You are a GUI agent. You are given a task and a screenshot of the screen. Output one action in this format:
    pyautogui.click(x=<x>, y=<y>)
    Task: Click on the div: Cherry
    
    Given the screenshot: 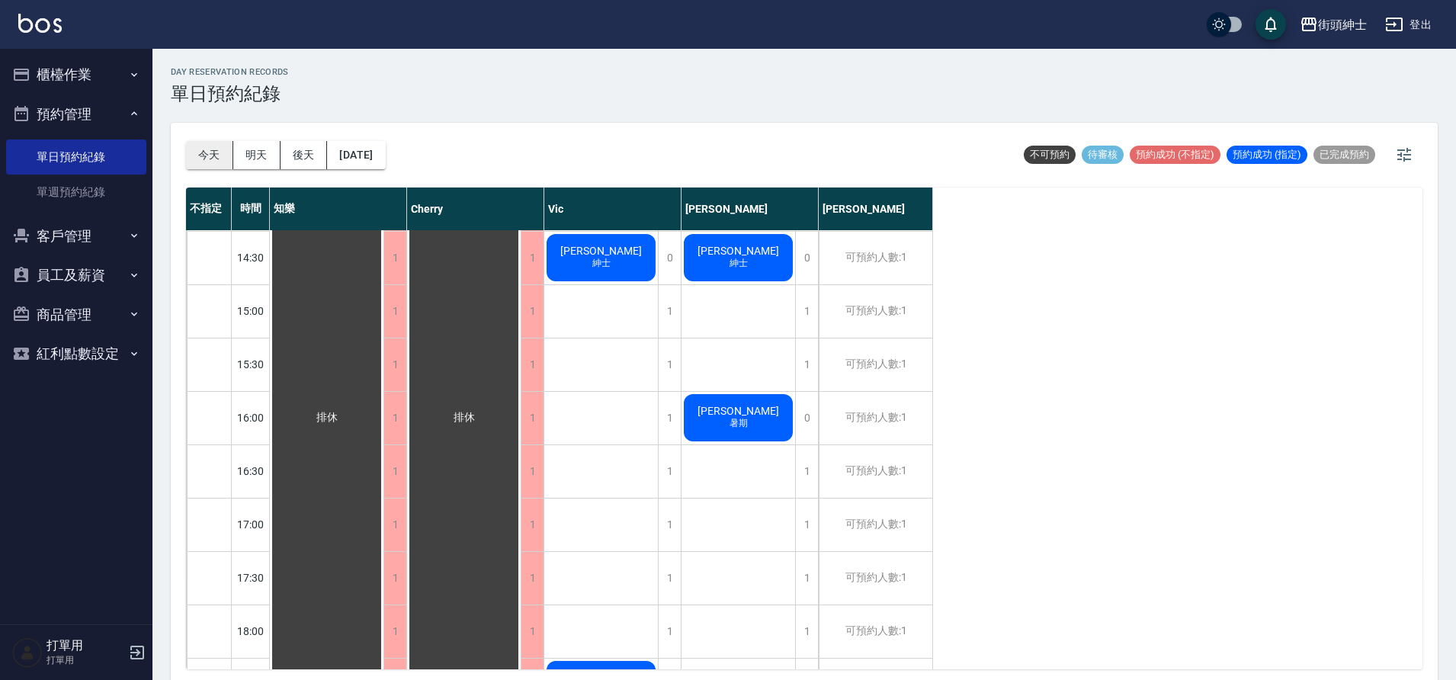 What is the action you would take?
    pyautogui.click(x=476, y=209)
    